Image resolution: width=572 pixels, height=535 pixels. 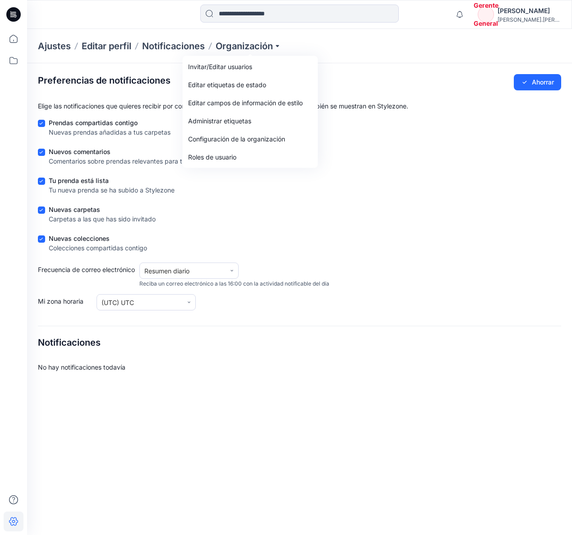 I want to click on button: Ahorrar, so click(x=538, y=82).